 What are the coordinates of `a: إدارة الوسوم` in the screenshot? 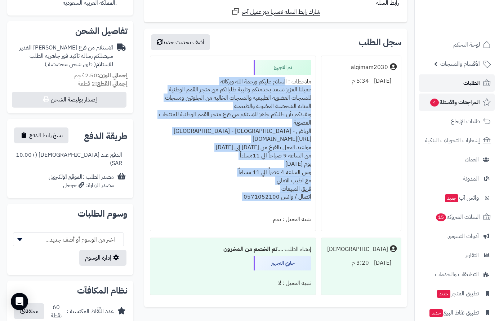 It's located at (103, 257).